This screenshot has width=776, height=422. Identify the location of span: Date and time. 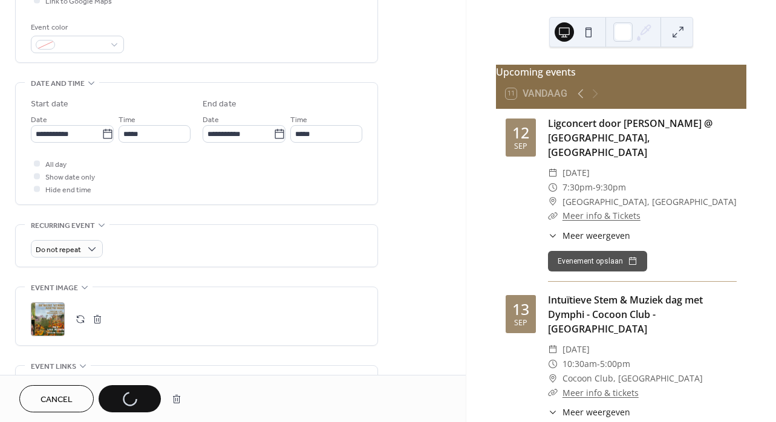
(57, 83).